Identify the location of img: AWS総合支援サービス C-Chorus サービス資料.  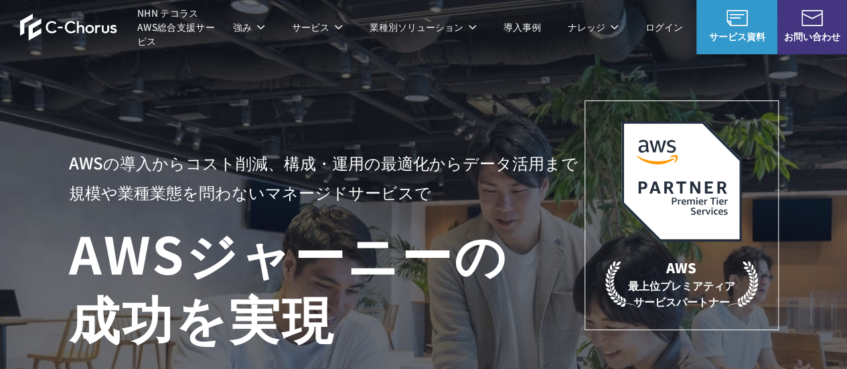
(737, 18).